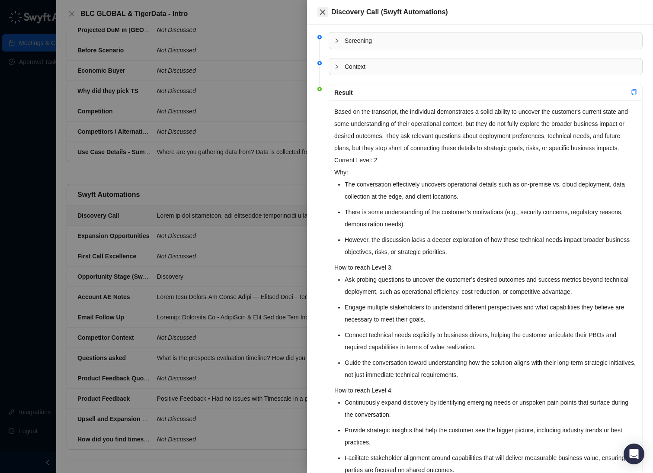  Describe the element at coordinates (486, 130) in the screenshot. I see `p: Based on the transcript, the individual demonstrates a solid ability to uncover the customer's cu...` at that location.